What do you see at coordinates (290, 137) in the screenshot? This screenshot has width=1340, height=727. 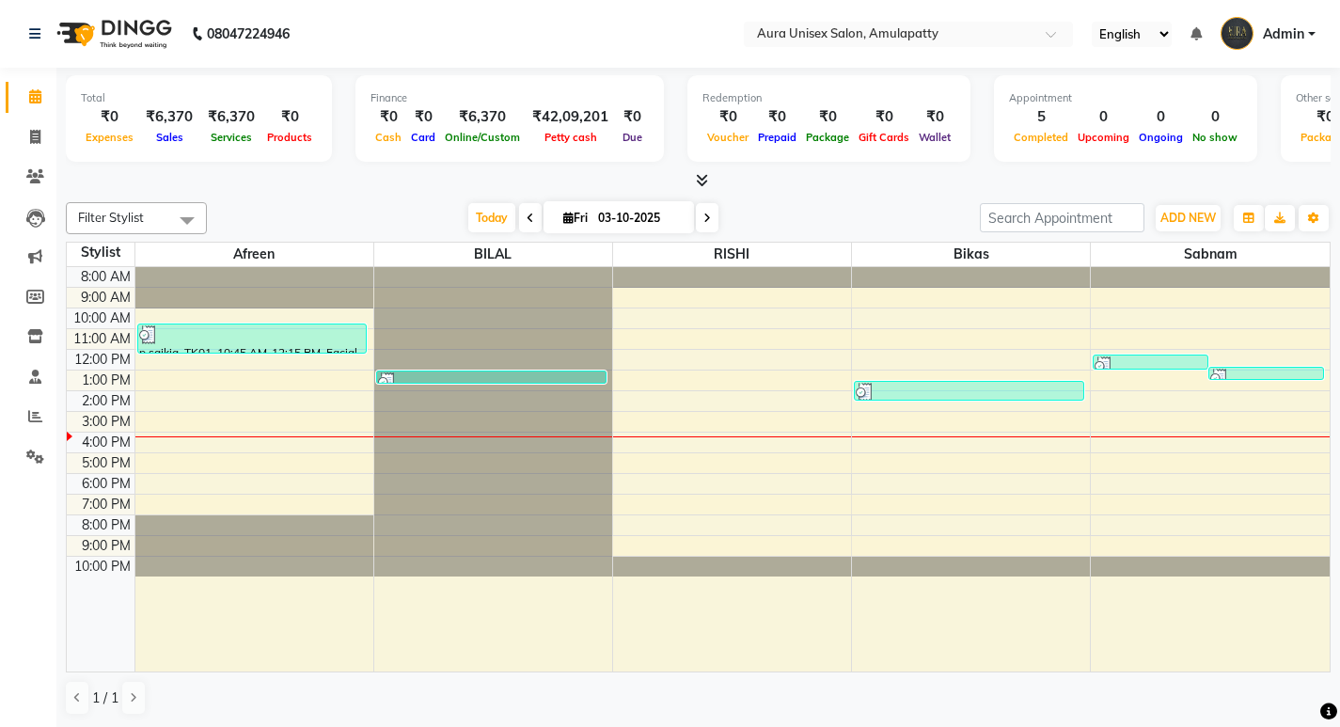 I see `span: Products` at bounding box center [290, 137].